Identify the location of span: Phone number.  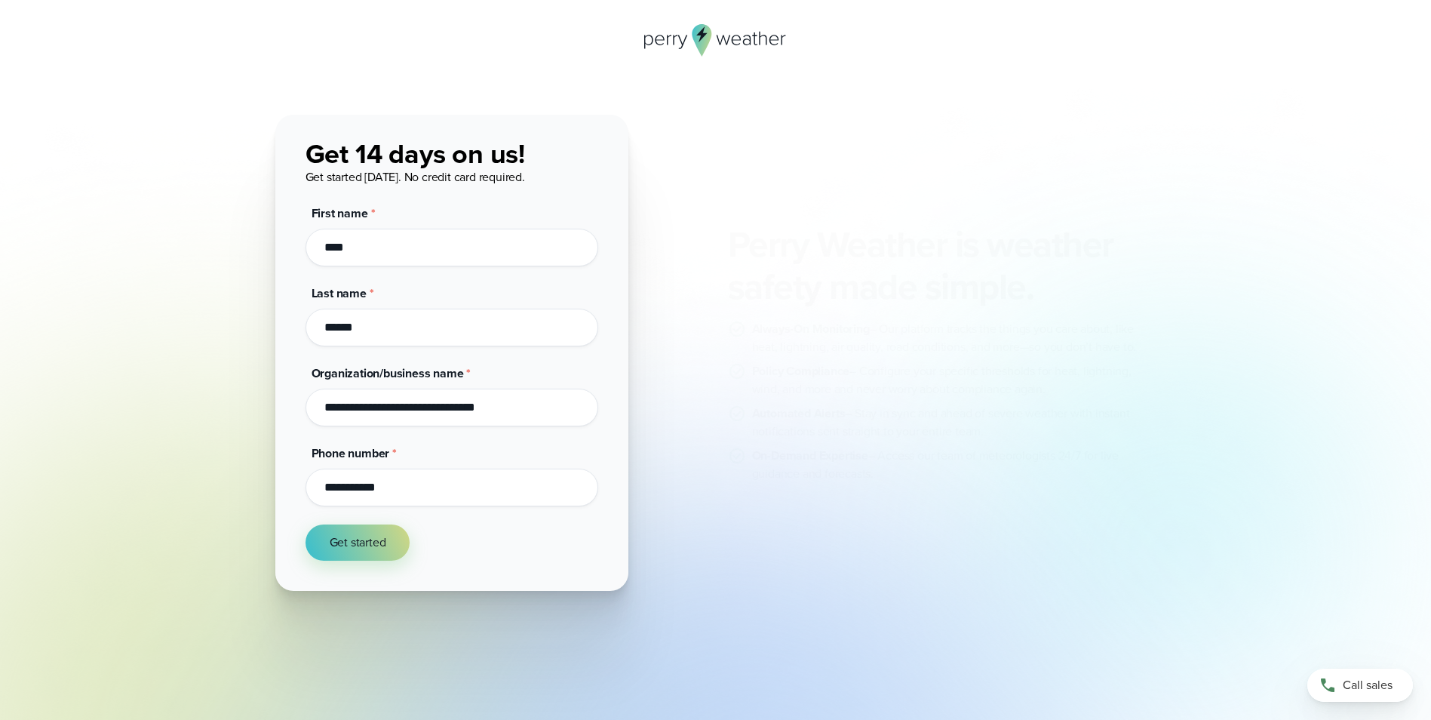
(351, 453).